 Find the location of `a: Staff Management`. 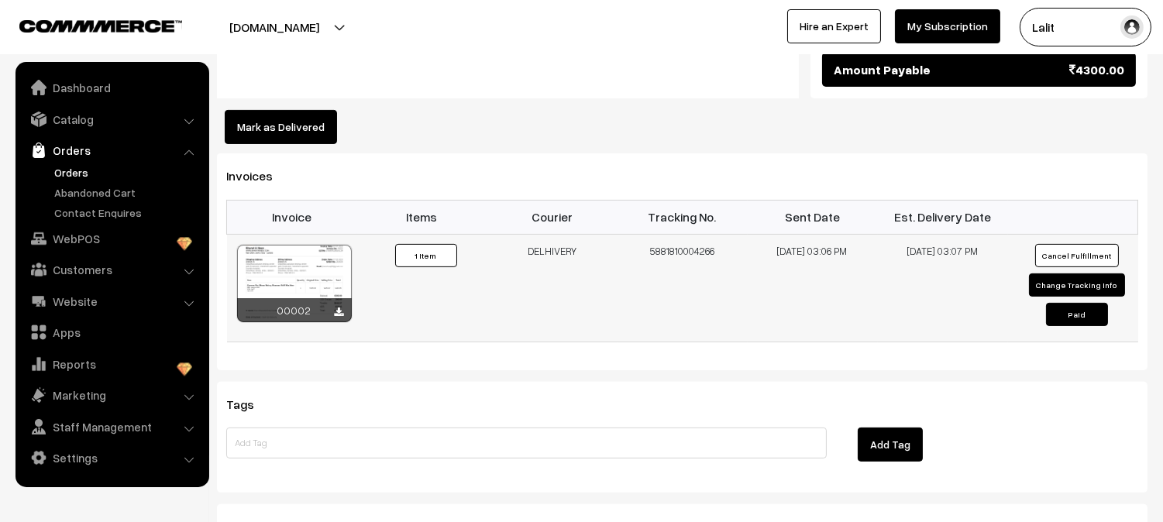

a: Staff Management is located at coordinates (112, 427).